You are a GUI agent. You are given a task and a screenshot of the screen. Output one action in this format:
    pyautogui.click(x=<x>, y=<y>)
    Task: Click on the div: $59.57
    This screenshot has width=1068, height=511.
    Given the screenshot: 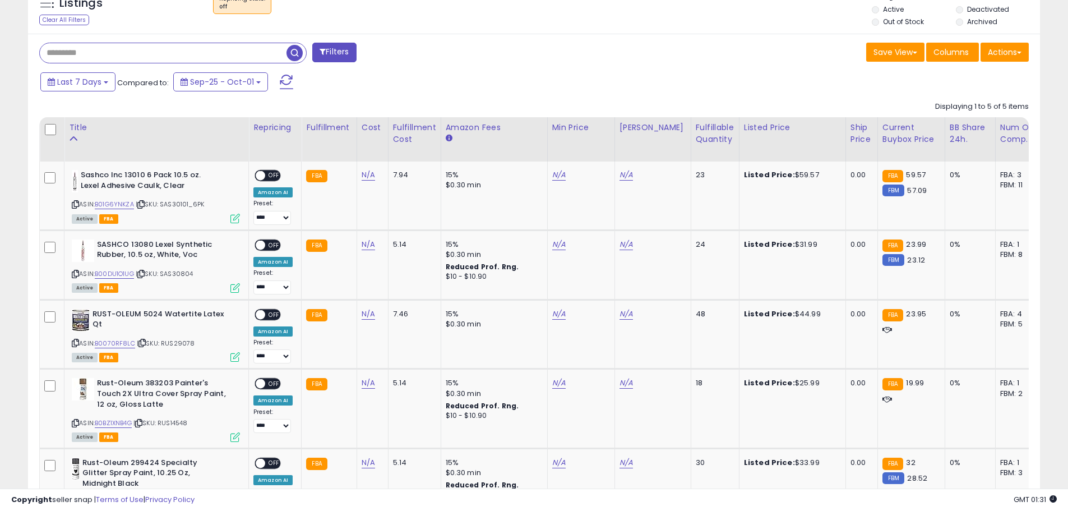 What is the action you would take?
    pyautogui.click(x=790, y=175)
    